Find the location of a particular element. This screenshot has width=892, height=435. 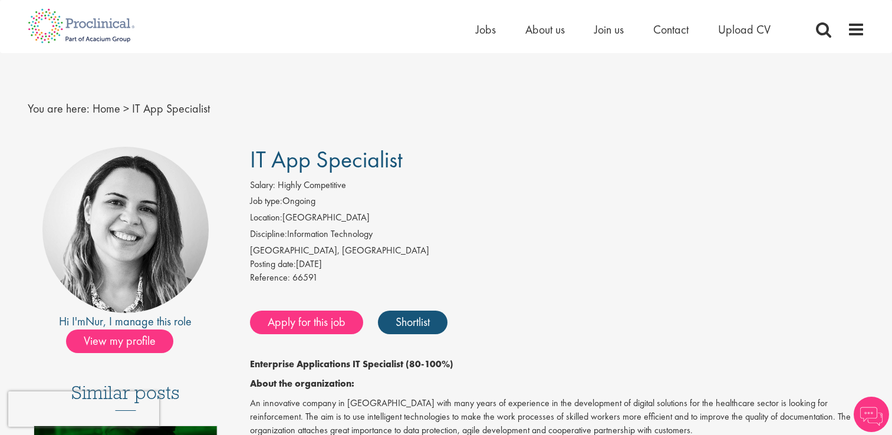

label: Location: is located at coordinates (266, 217).